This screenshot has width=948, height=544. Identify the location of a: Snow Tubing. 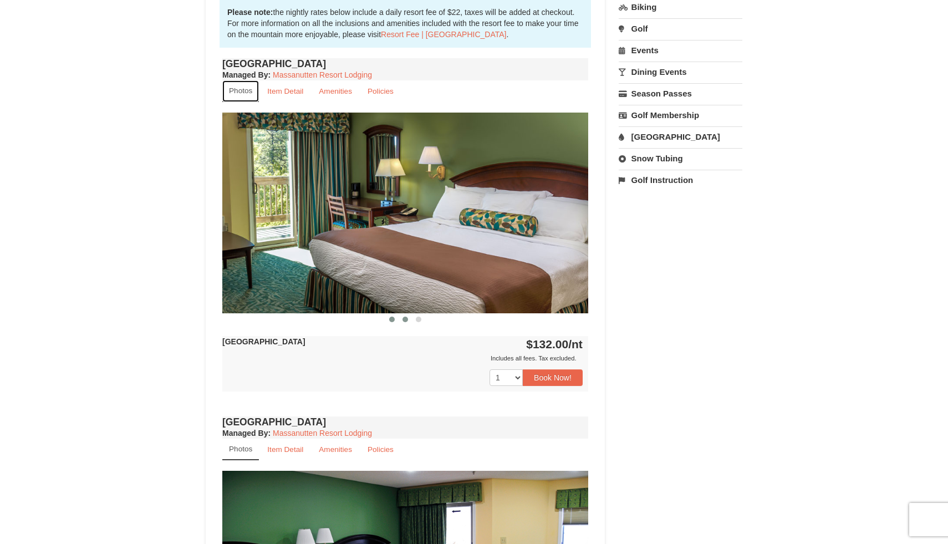
(680, 158).